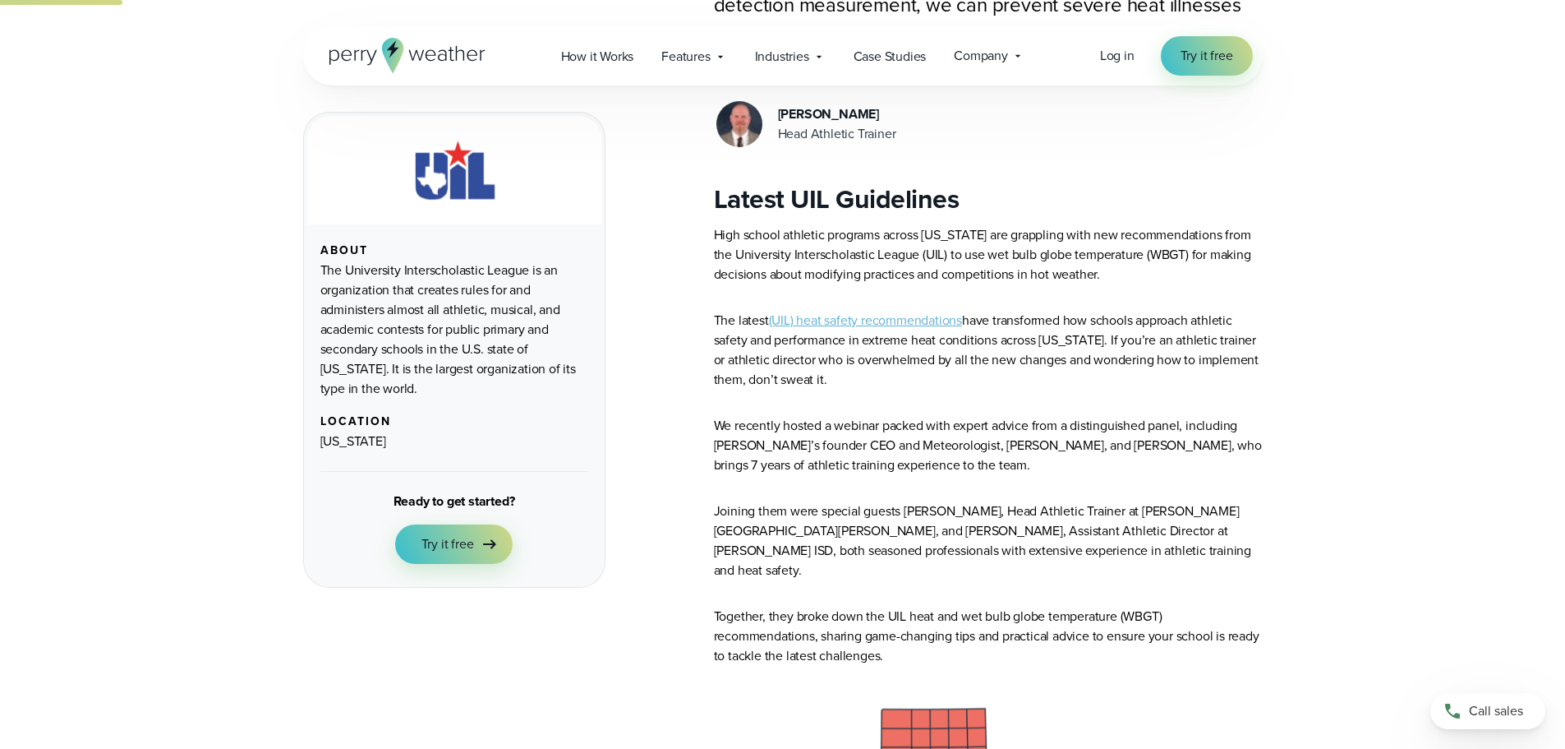 The width and height of the screenshot is (1565, 749). Describe the element at coordinates (837, 134) in the screenshot. I see `div: Head Athletic Trainer` at that location.